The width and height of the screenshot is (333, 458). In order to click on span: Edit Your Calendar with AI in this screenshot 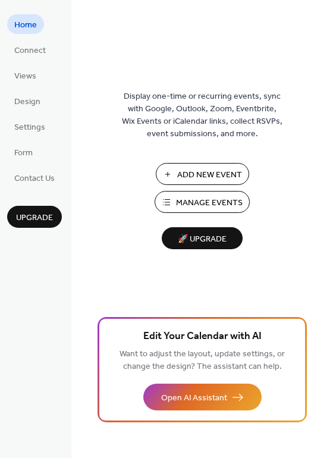, I will do `click(202, 337)`.